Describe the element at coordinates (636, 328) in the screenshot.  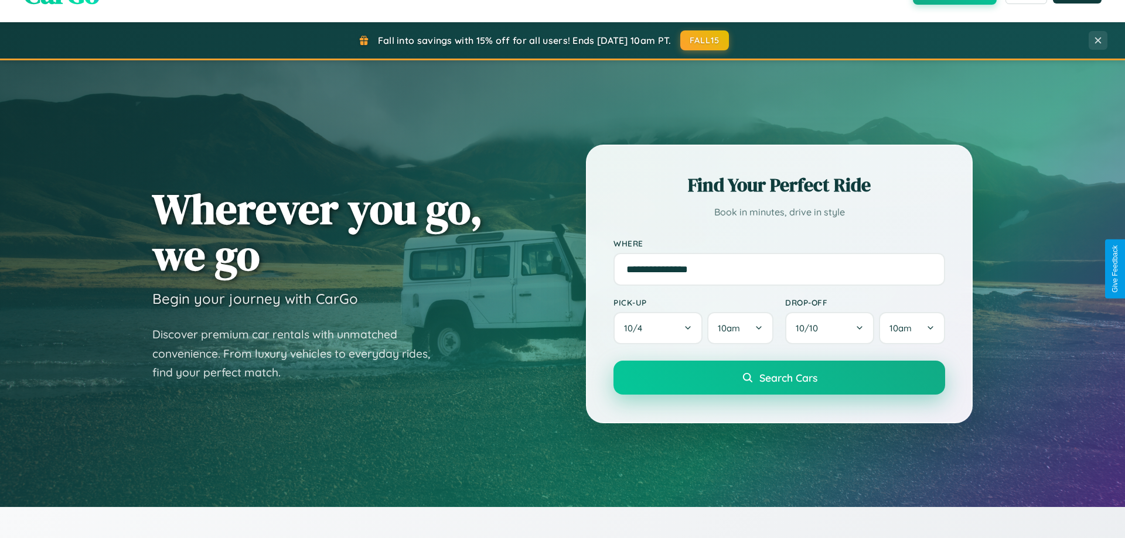
I see `span: 10 / 4` at that location.